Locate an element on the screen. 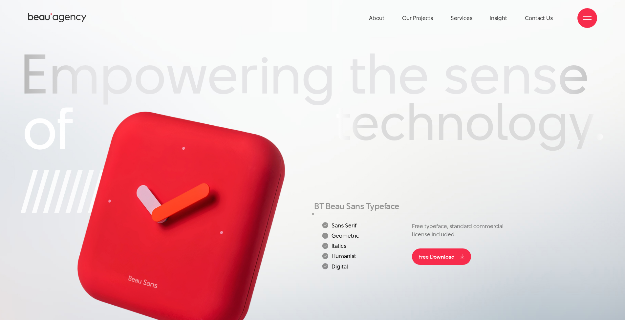  li: Italics is located at coordinates (366, 246).